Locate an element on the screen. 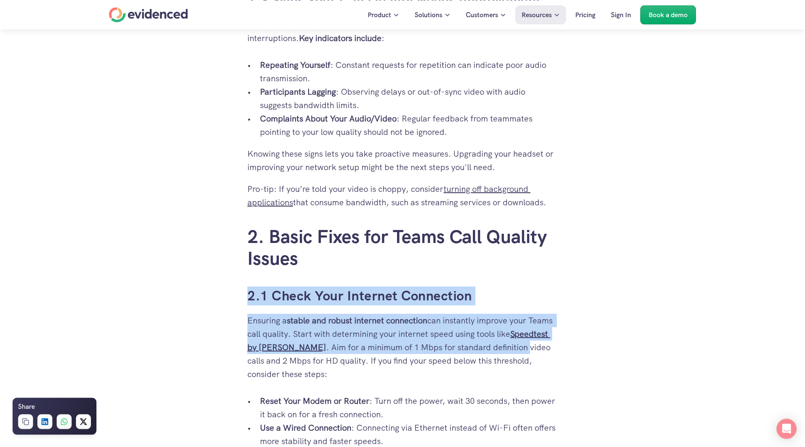 The height and width of the screenshot is (447, 805). a: turning off background applications is located at coordinates (389, 196).